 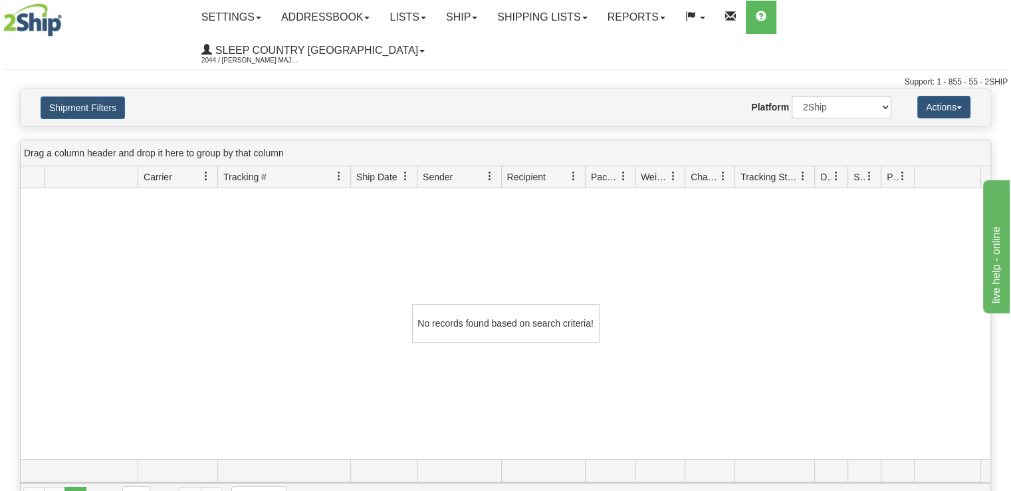 What do you see at coordinates (408, 17) in the screenshot?
I see `a: Lists` at bounding box center [408, 17].